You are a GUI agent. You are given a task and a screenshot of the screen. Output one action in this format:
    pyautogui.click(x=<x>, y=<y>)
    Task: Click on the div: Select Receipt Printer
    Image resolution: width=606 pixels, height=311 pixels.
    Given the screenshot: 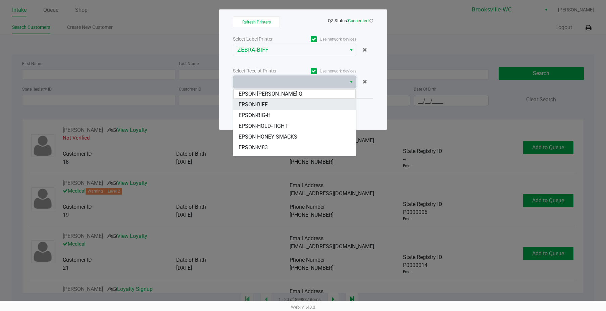 What is the action you would take?
    pyautogui.click(x=264, y=71)
    